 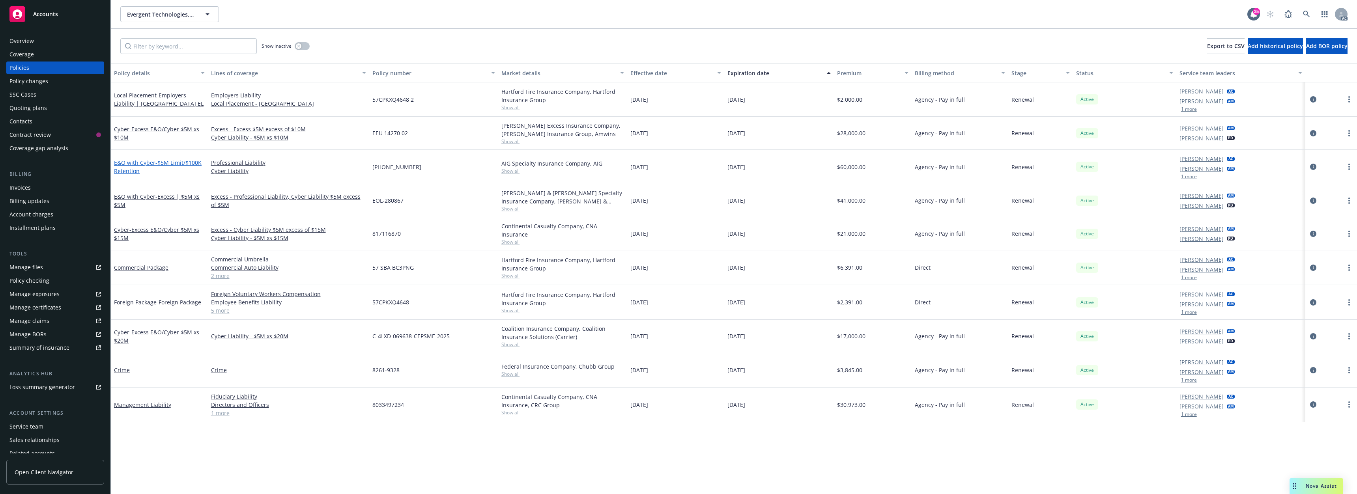 What do you see at coordinates (179, 302) in the screenshot?
I see `span: - Foreign Package` at bounding box center [179, 302].